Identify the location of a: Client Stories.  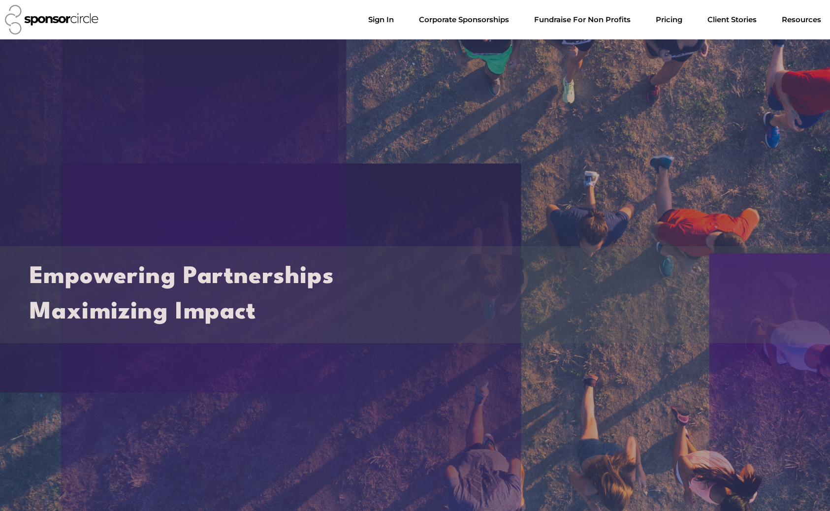
(732, 20).